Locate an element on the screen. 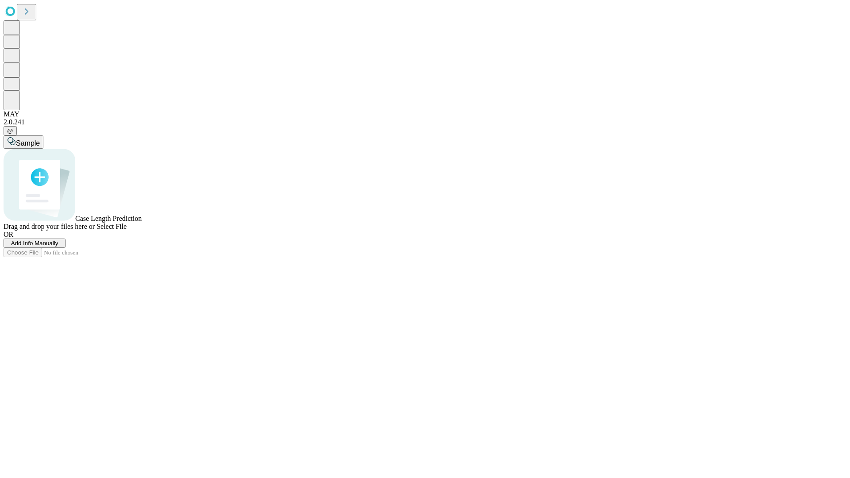 This screenshot has height=478, width=850. span: Select File is located at coordinates (112, 226).